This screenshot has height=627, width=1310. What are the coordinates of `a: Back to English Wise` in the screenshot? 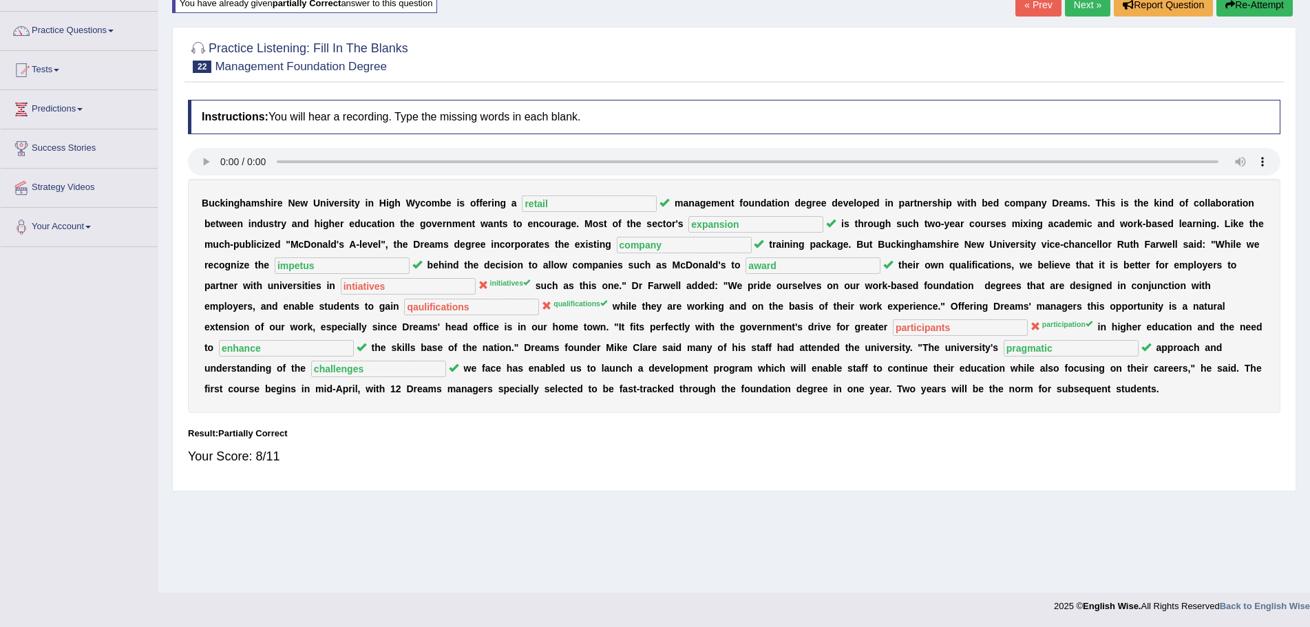 It's located at (1264, 606).